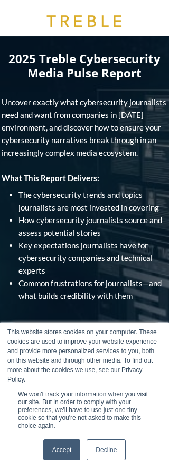 This screenshot has height=471, width=169. Describe the element at coordinates (106, 450) in the screenshot. I see `a: Decline` at that location.